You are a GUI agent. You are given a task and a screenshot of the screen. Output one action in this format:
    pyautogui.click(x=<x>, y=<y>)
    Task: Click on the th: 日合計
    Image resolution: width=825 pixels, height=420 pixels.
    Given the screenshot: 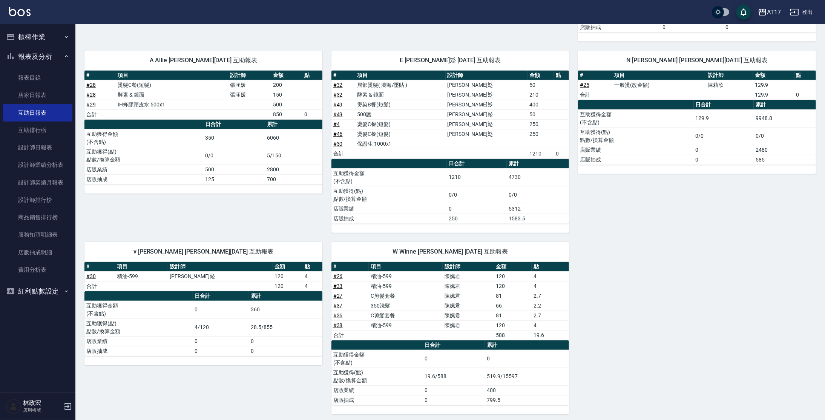 What is the action you would take?
    pyautogui.click(x=724, y=105)
    